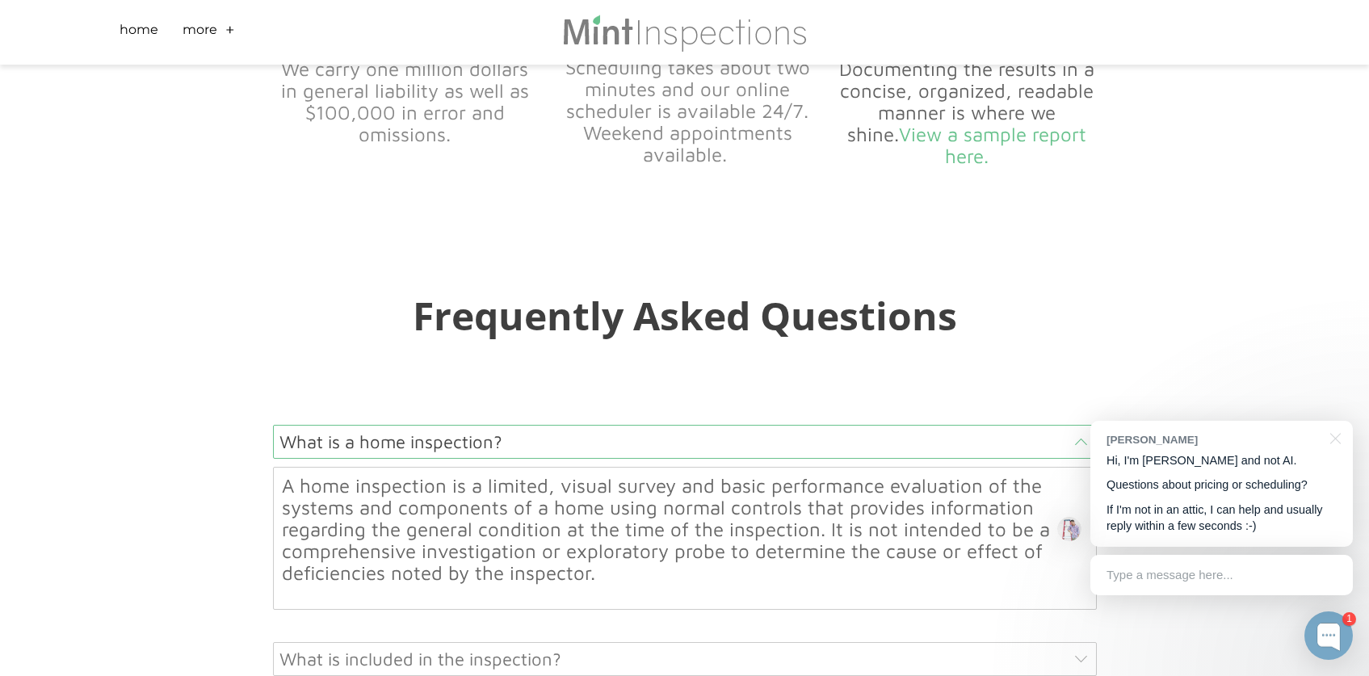 Image resolution: width=1369 pixels, height=676 pixels. What do you see at coordinates (685, 315) in the screenshot?
I see `font: Frequently Asked Questions` at bounding box center [685, 315].